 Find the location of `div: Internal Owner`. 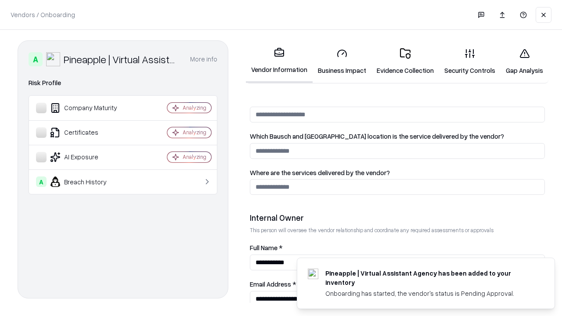

div: Internal Owner is located at coordinates (397, 218).